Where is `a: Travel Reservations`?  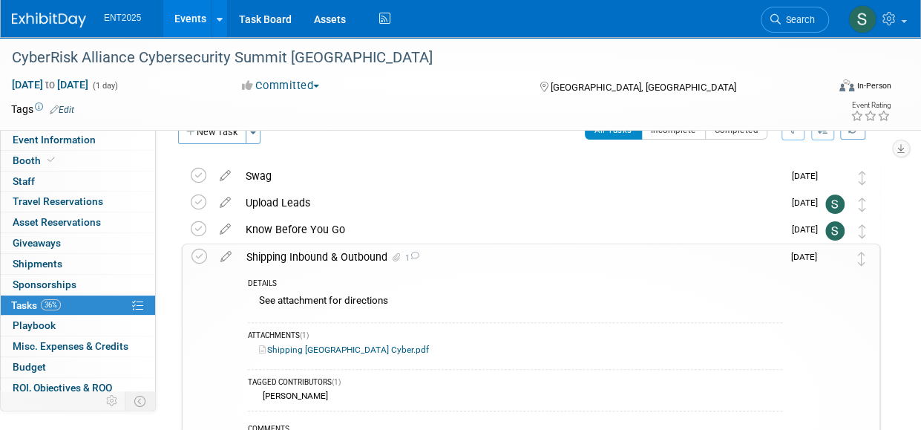
a: Travel Reservations is located at coordinates (78, 201).